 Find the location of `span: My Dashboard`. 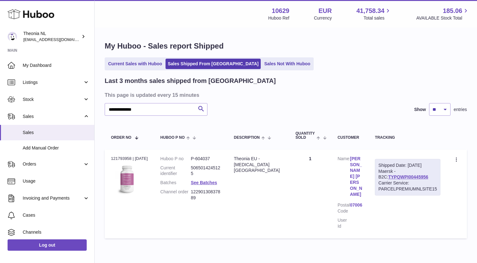

span: My Dashboard is located at coordinates (56, 65).